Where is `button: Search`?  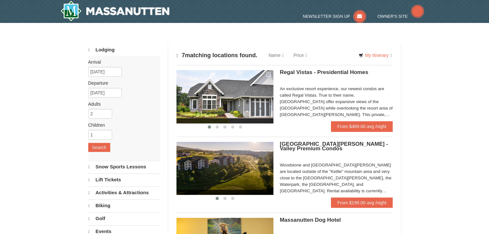
button: Search is located at coordinates (99, 147).